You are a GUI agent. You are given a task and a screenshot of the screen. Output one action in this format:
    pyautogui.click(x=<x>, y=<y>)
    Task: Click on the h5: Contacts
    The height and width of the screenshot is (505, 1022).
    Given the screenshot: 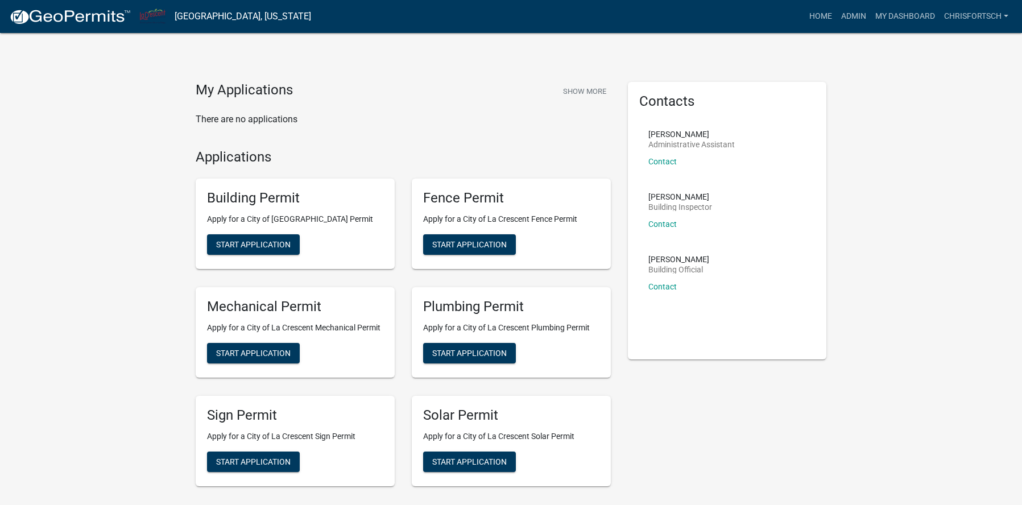 What is the action you would take?
    pyautogui.click(x=728, y=101)
    